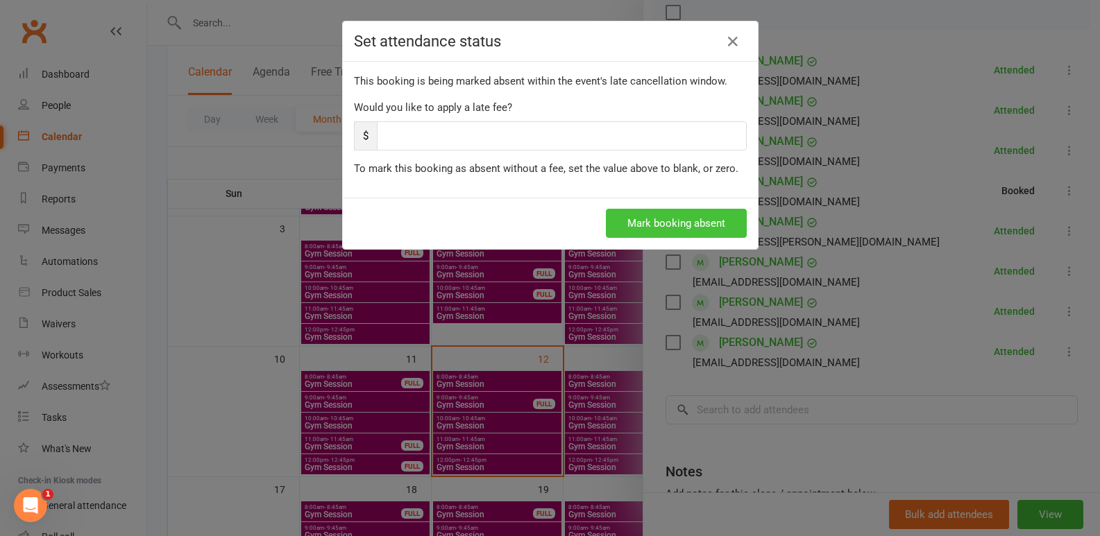 The height and width of the screenshot is (536, 1100). Describe the element at coordinates (48, 495) in the screenshot. I see `span: 1` at that location.